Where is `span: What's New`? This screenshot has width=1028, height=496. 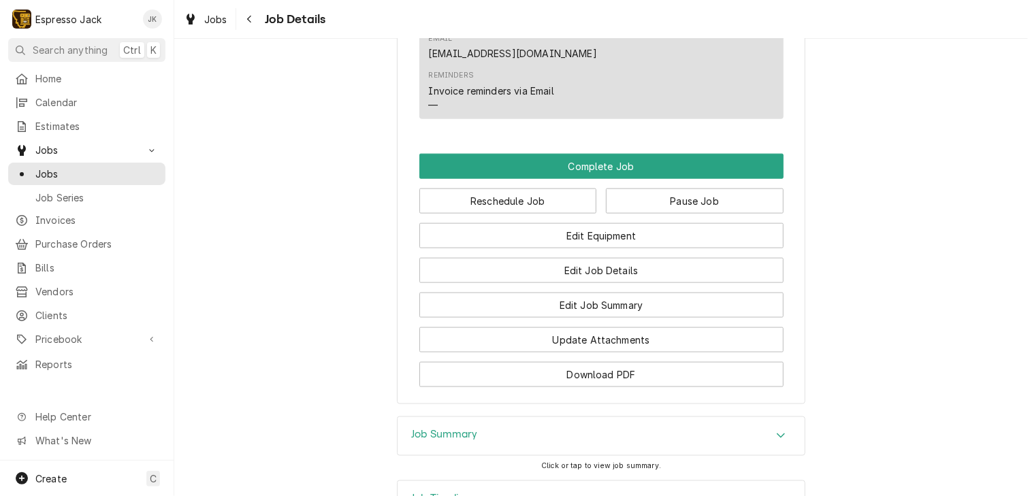
span: What's New is located at coordinates (96, 440).